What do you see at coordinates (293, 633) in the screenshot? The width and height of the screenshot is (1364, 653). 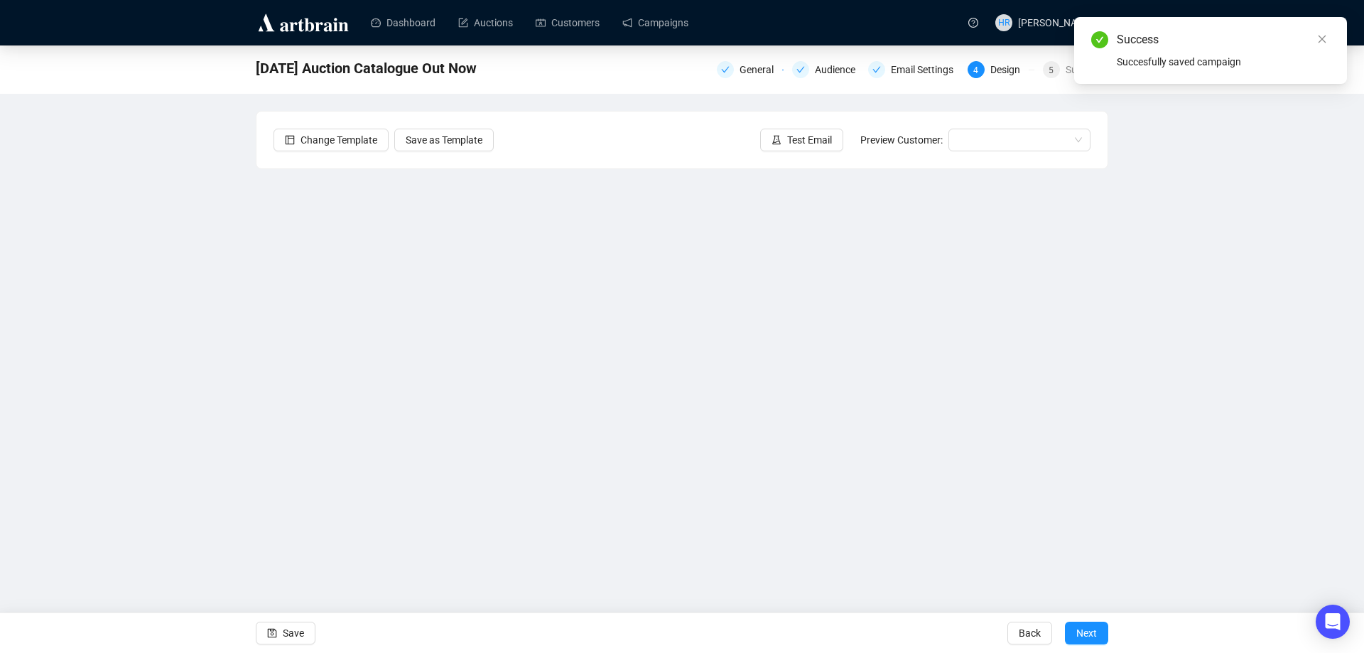 I see `span: Save` at bounding box center [293, 633].